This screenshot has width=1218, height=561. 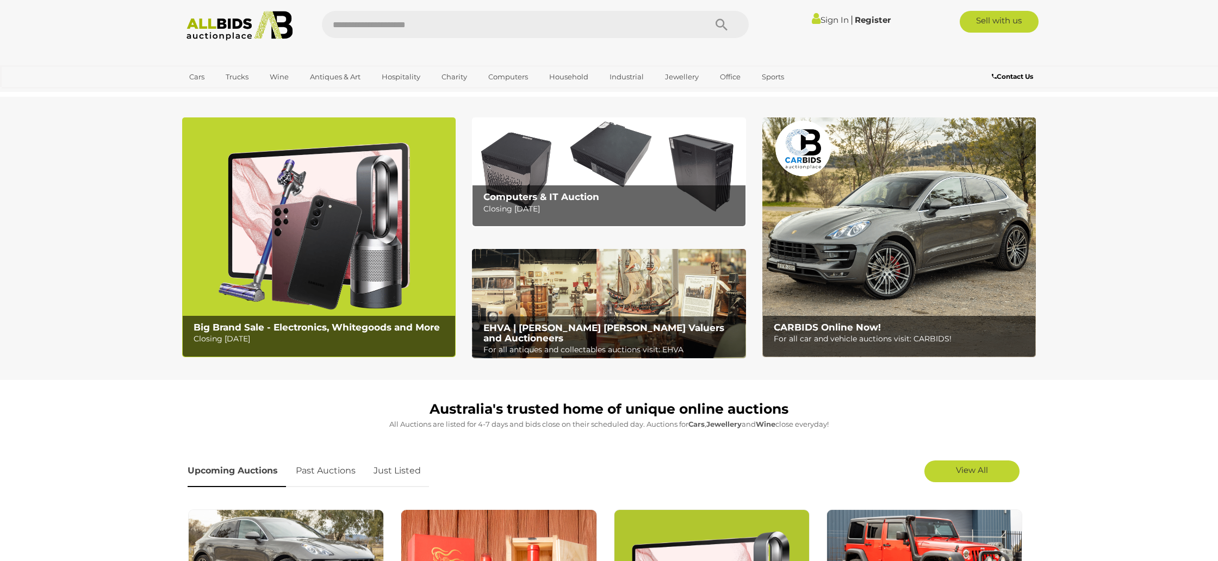 I want to click on a: Computers, so click(x=508, y=77).